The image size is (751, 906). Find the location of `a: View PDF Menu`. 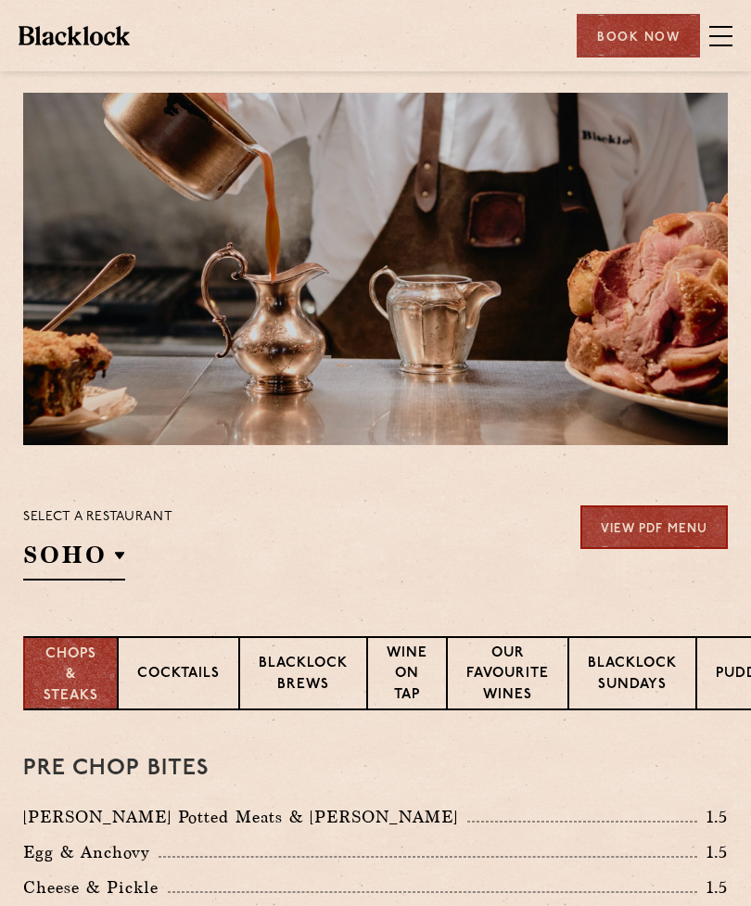

a: View PDF Menu is located at coordinates (654, 527).